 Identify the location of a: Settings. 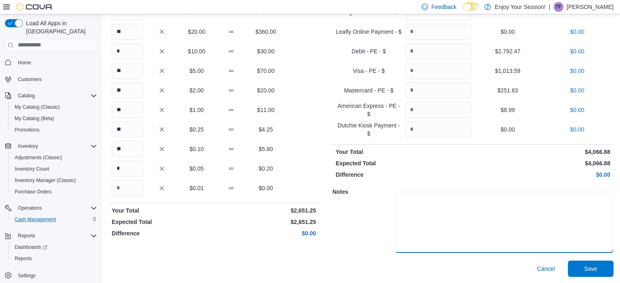
(27, 276).